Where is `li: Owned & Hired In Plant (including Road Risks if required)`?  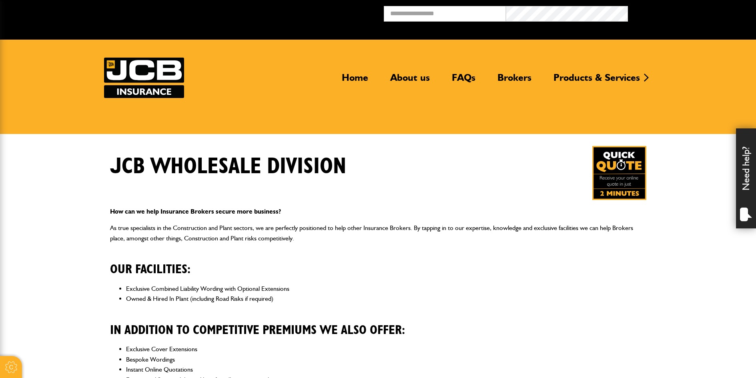 li: Owned & Hired In Plant (including Road Risks if required) is located at coordinates (386, 299).